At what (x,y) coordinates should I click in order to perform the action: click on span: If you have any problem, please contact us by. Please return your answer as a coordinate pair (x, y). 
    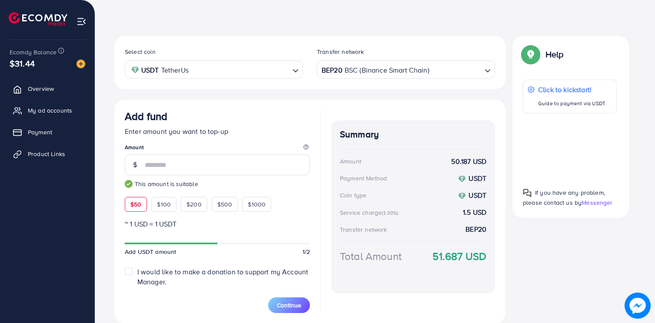
    Looking at the image, I should click on (564, 197).